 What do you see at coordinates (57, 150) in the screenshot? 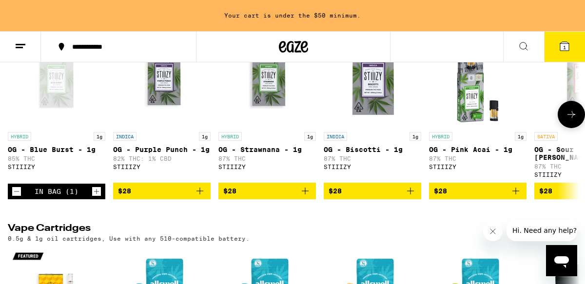
I see `p: OG - Blue Burst - 1g` at bounding box center [57, 150].